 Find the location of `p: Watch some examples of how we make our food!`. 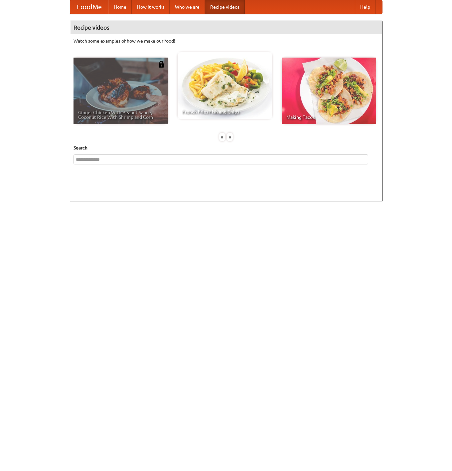

p: Watch some examples of how we make our food! is located at coordinates (226, 41).